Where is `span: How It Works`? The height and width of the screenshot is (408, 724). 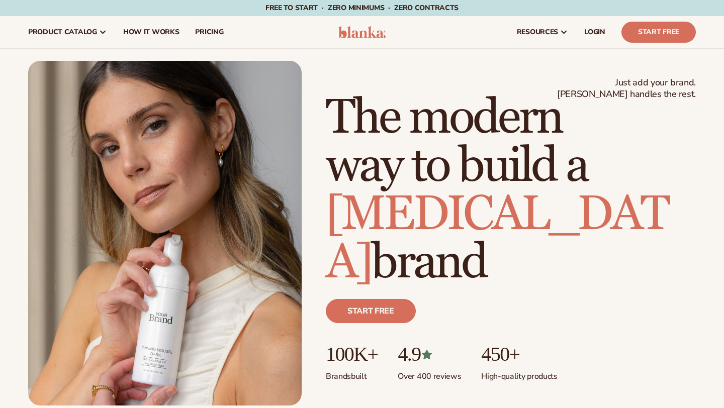
span: How It Works is located at coordinates (151, 32).